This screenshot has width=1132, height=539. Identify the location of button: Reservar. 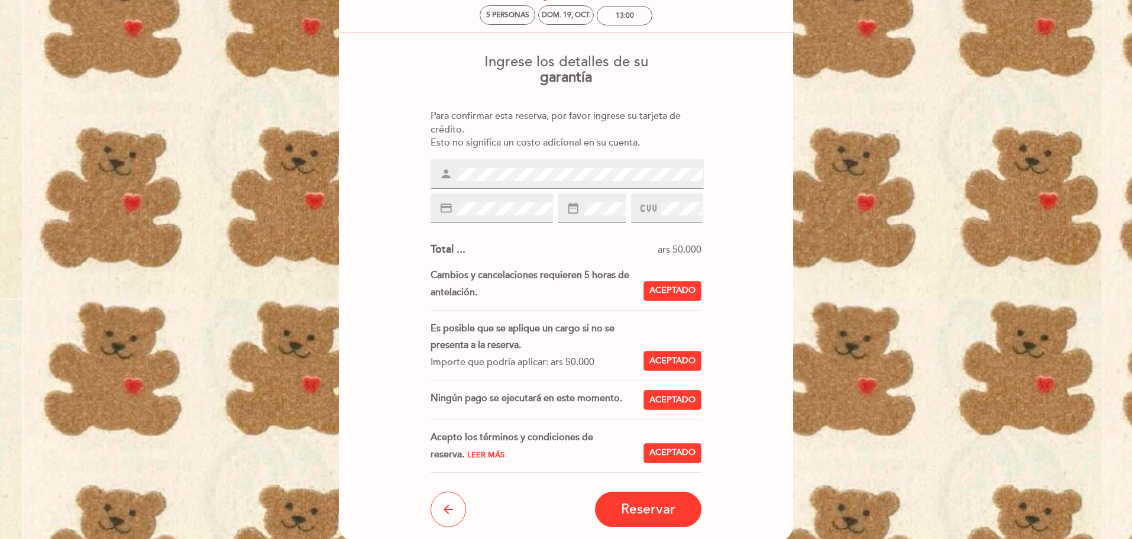
(648, 509).